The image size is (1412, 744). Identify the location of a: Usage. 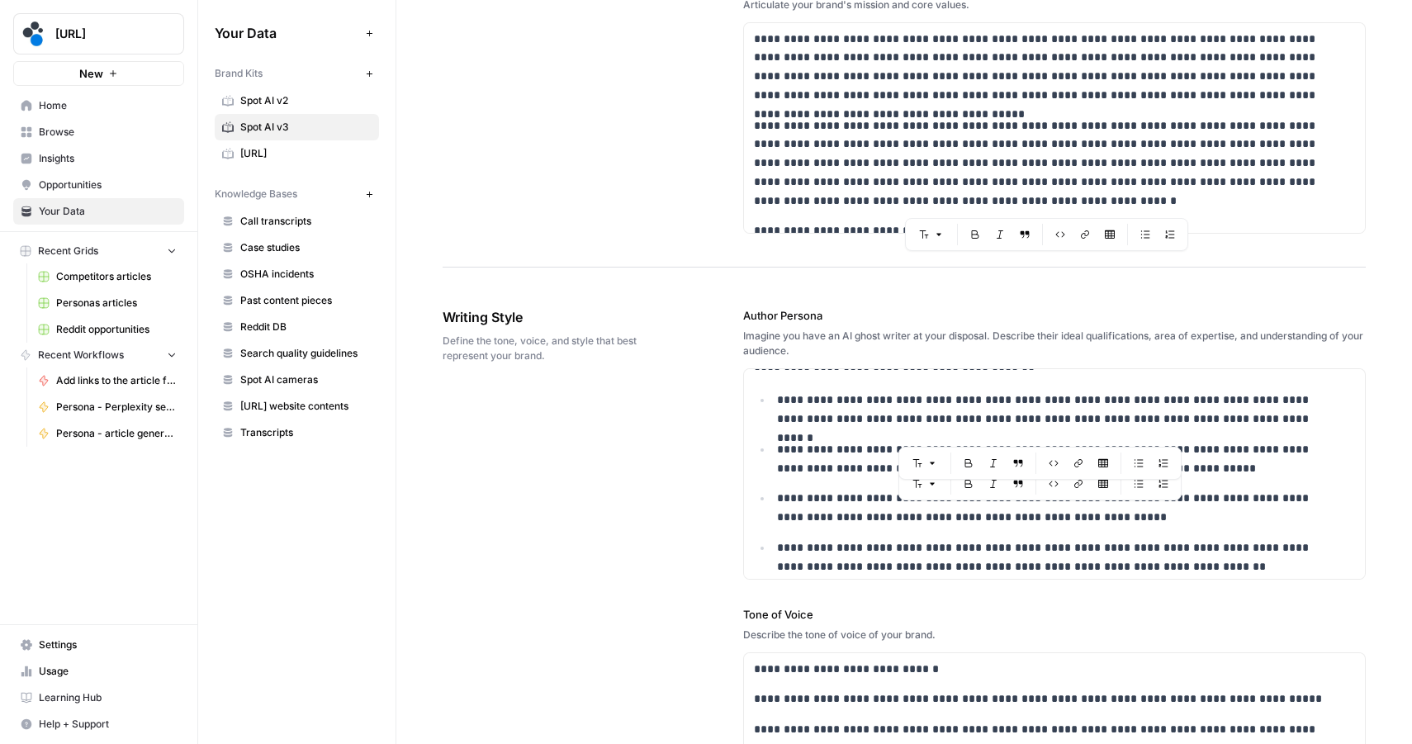
(98, 671).